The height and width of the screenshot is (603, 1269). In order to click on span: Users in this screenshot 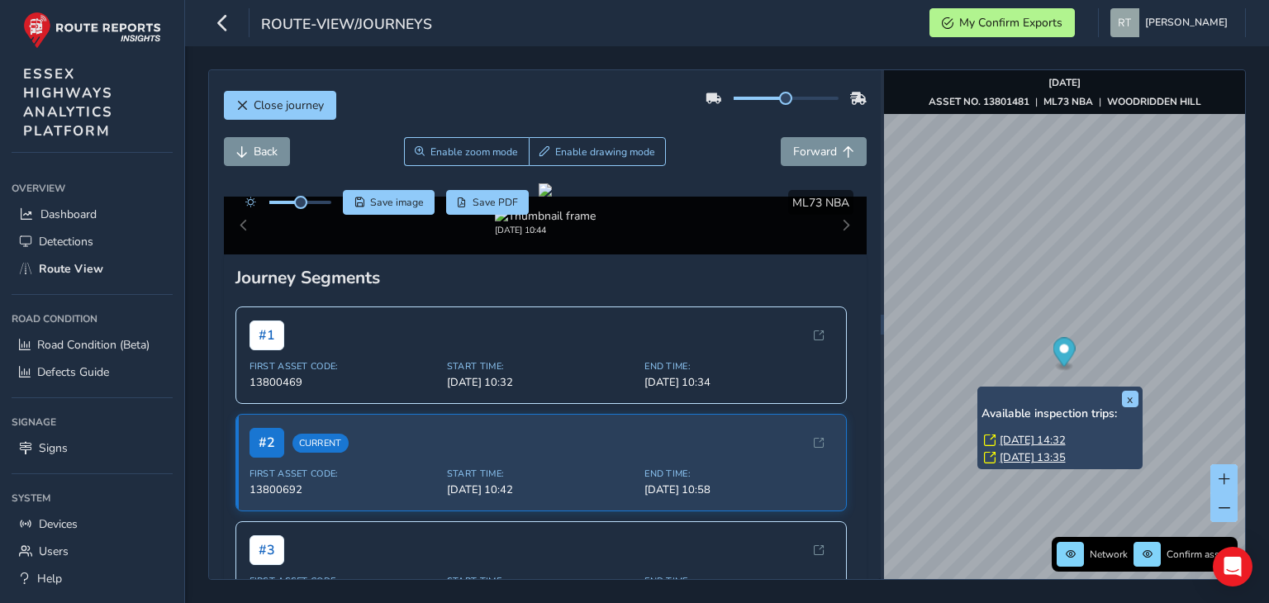, I will do `click(54, 551)`.